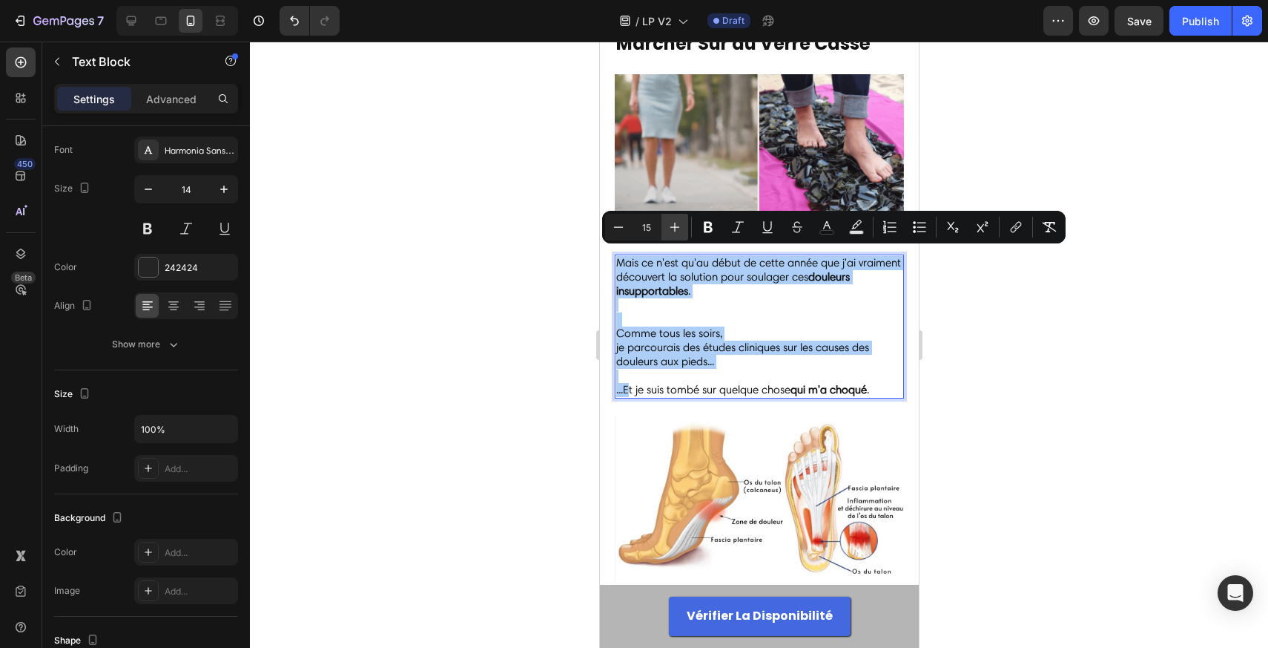  What do you see at coordinates (159, 455) in the screenshot?
I see `img: gempages_581827501542605580-4d91512d-e0ec-47f0-b782-d85e73474f88.png` at bounding box center [159, 455].